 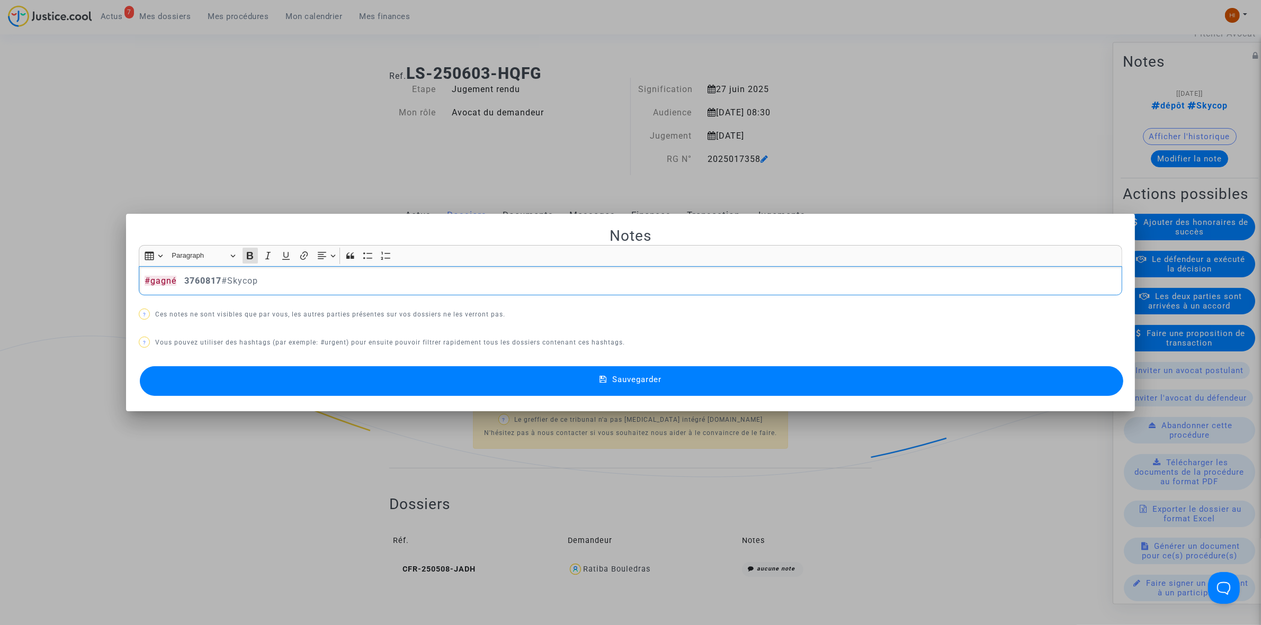 I want to click on span: Paragraph, so click(x=199, y=256).